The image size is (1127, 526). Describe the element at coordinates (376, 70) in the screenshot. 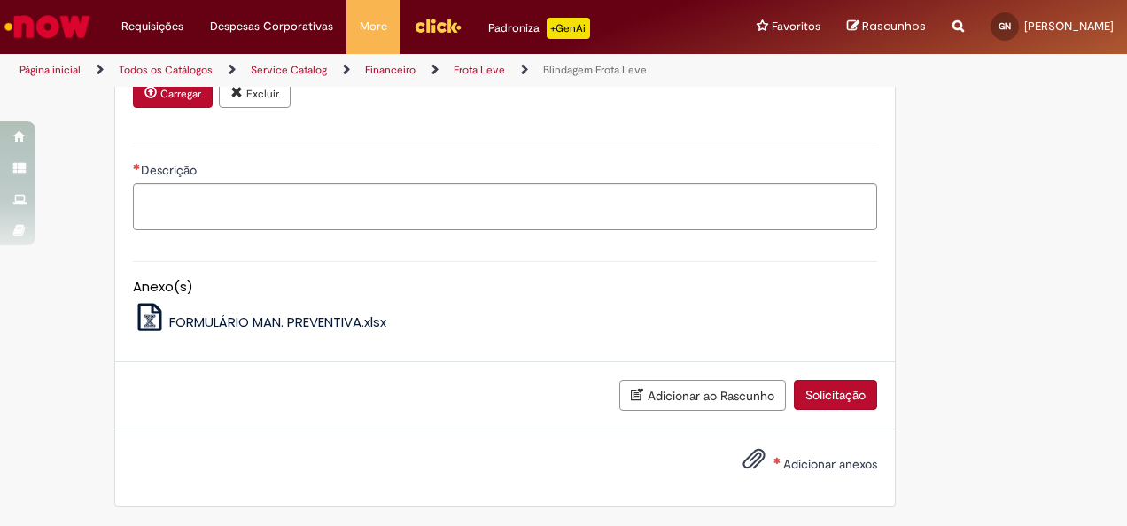

I see `ul: Trilhas de página` at that location.